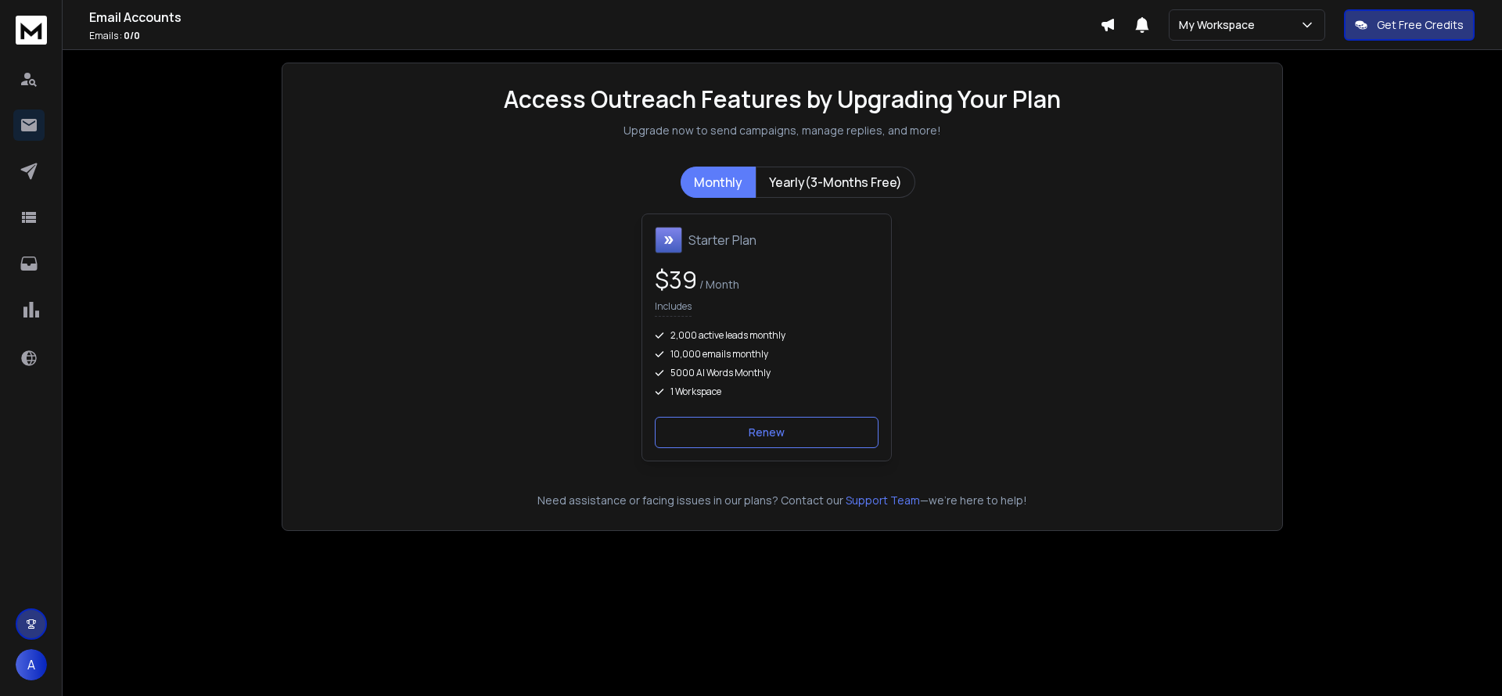 The width and height of the screenshot is (1502, 696). Describe the element at coordinates (673, 308) in the screenshot. I see `p: Includes` at that location.